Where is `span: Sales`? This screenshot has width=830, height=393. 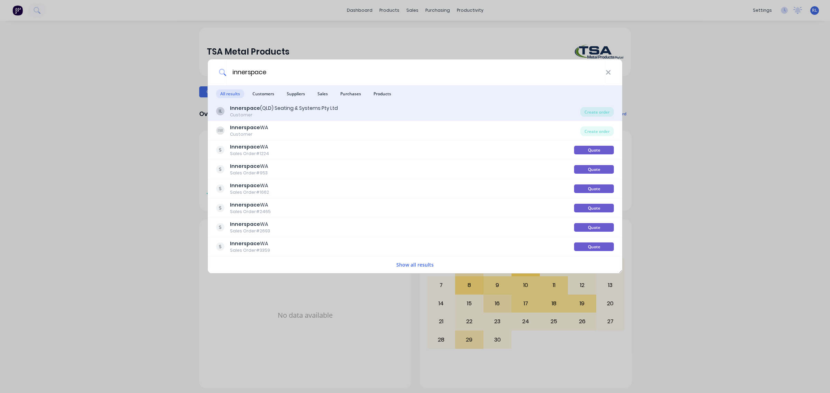
span: Sales is located at coordinates (323, 94).